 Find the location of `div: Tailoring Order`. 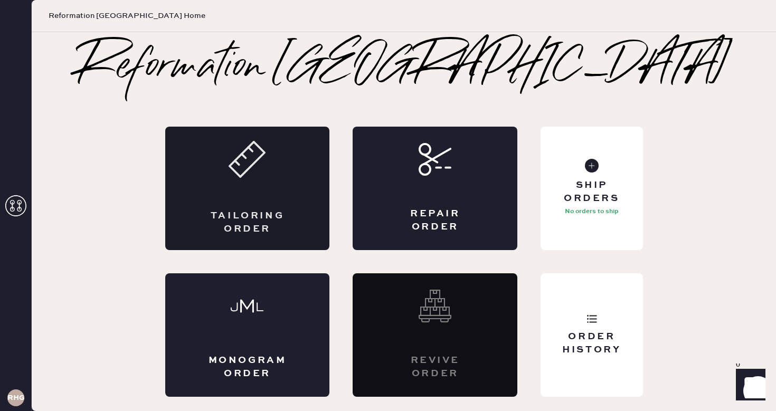

div: Tailoring Order is located at coordinates (248, 223).